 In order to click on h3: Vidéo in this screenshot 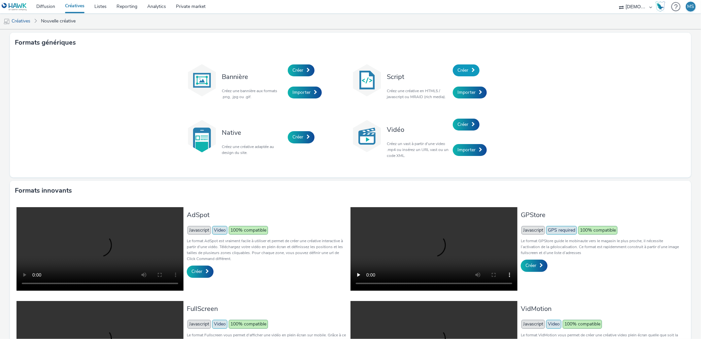, I will do `click(418, 129)`.